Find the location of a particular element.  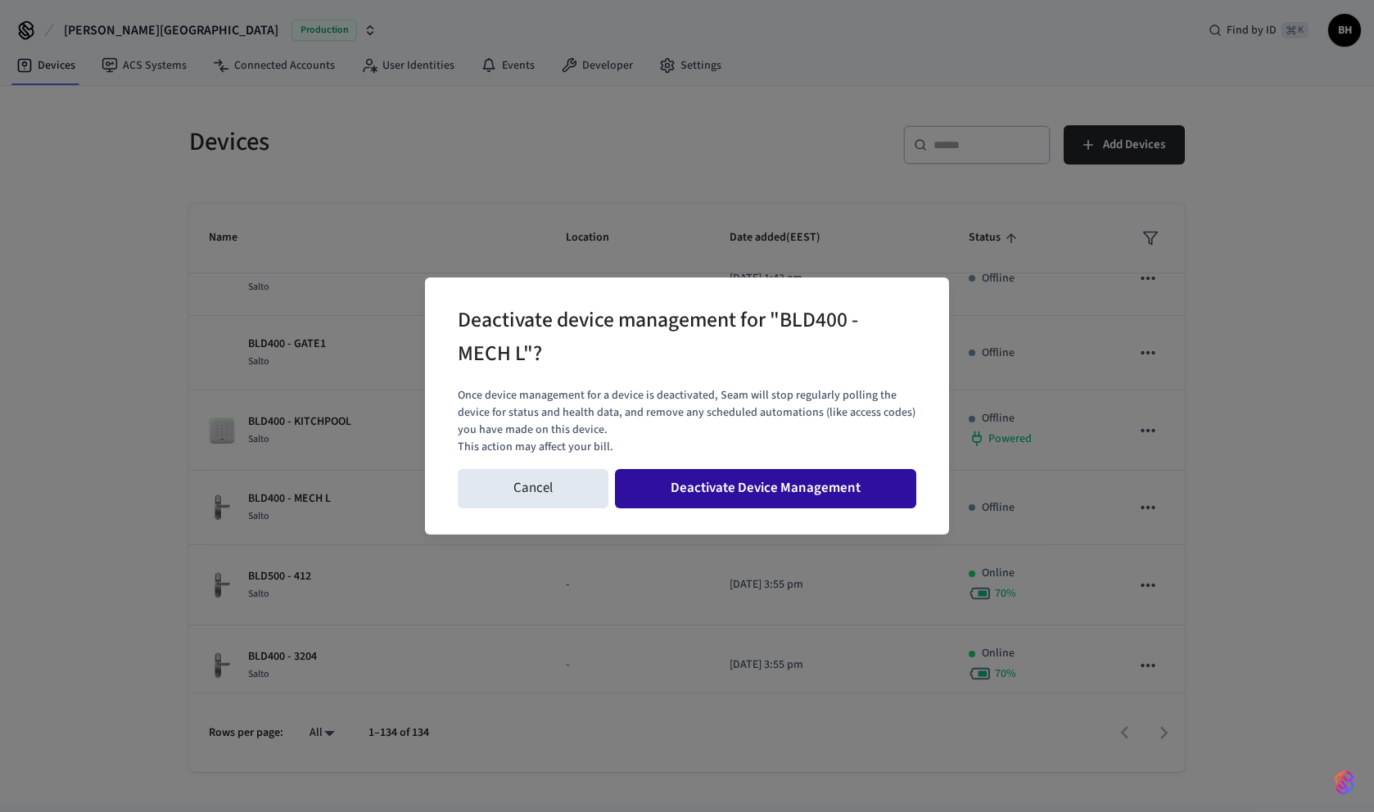

button: Cancel is located at coordinates (533, 489).